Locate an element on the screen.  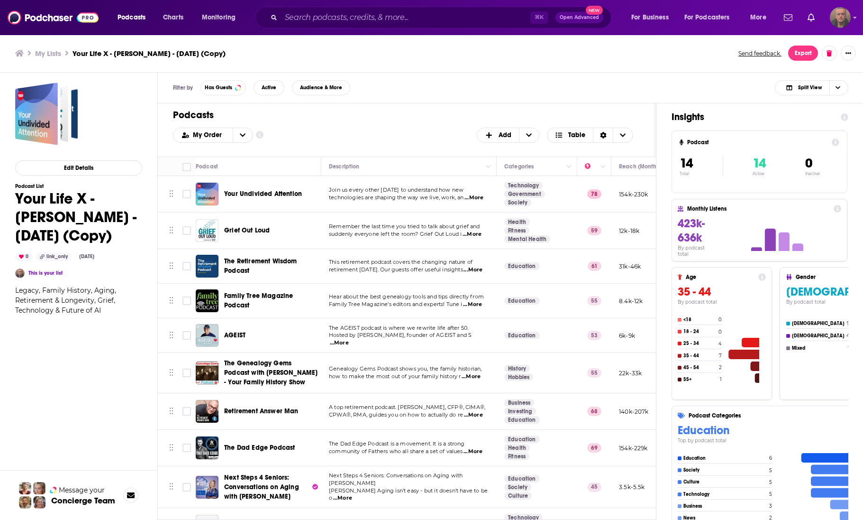
span: Your Undivided Attention is located at coordinates (263, 193).